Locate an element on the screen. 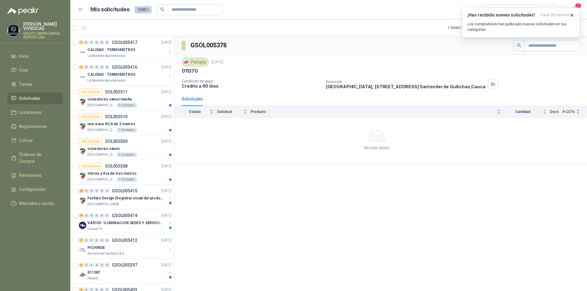 The image size is (587, 291). div: Patojito is located at coordinates (195, 62).